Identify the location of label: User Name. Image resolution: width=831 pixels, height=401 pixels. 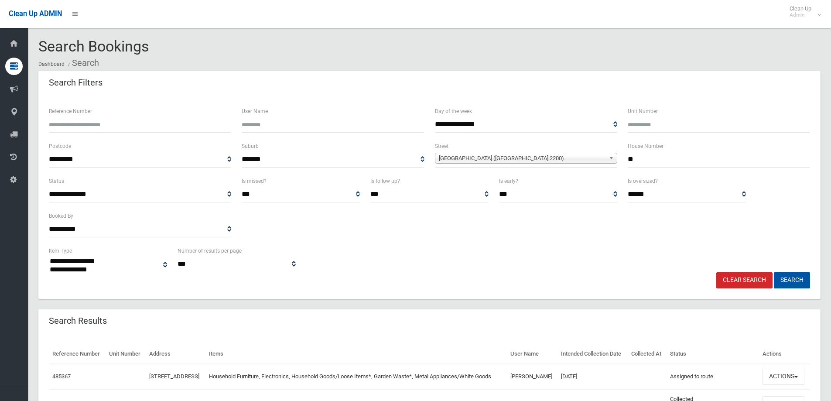
(255, 111).